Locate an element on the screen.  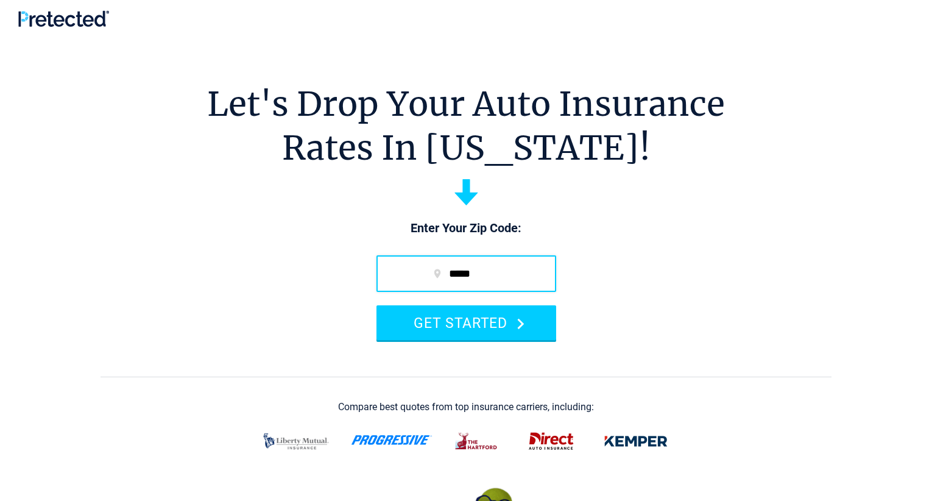
input: zip code is located at coordinates (466, 273).